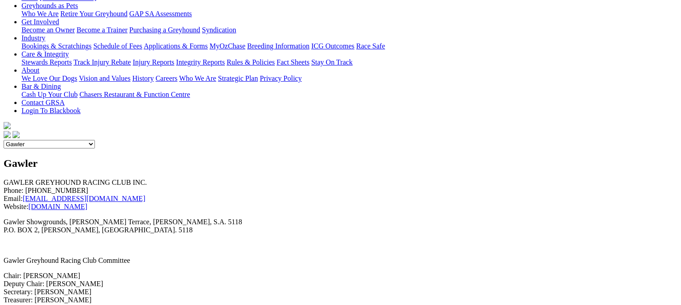  What do you see at coordinates (40, 22) in the screenshot?
I see `a: Get Involved` at bounding box center [40, 22].